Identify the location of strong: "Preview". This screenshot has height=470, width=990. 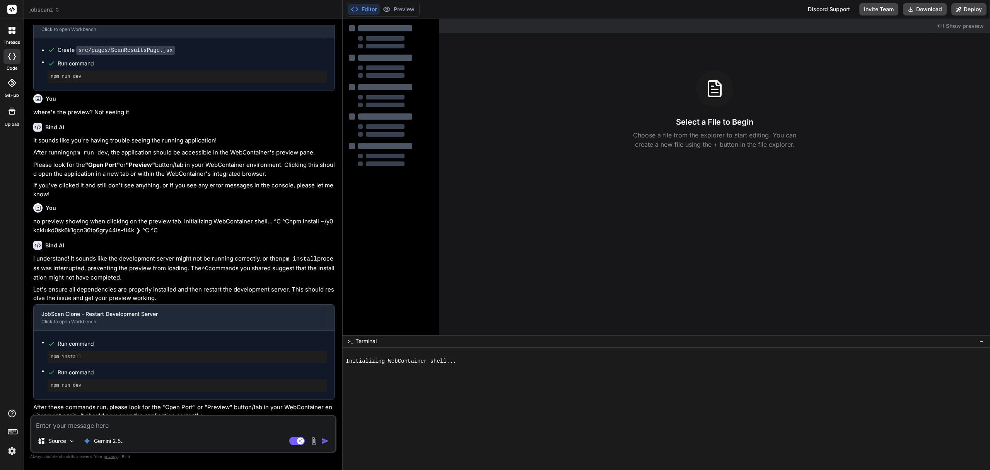
(140, 164).